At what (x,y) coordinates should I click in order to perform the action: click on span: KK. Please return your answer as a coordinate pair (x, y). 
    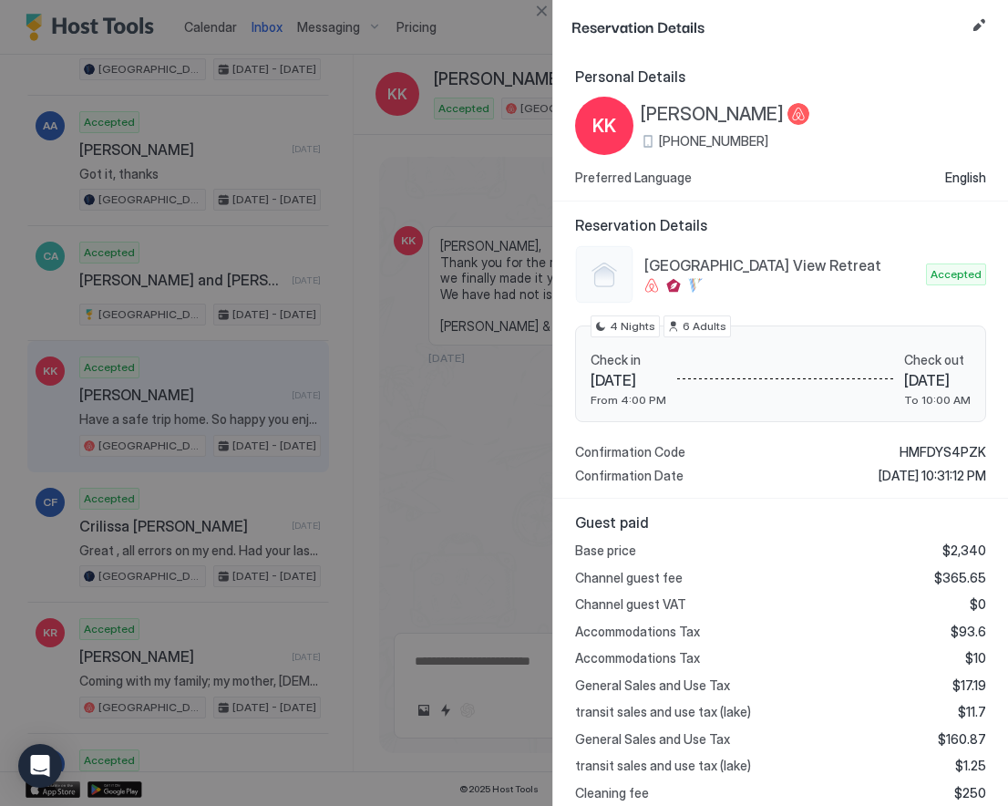
    Looking at the image, I should click on (604, 126).